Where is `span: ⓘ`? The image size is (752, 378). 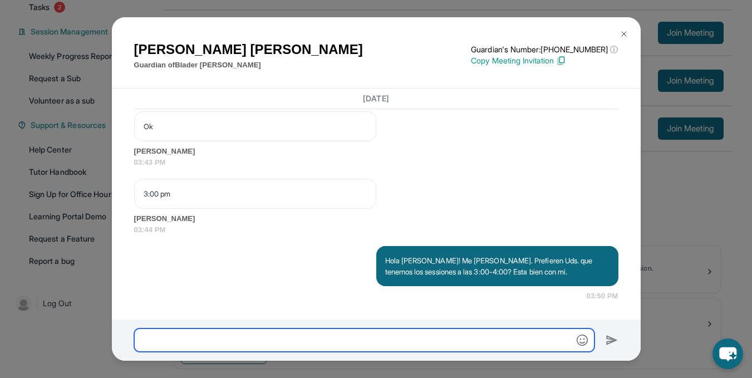 span: ⓘ is located at coordinates (614, 50).